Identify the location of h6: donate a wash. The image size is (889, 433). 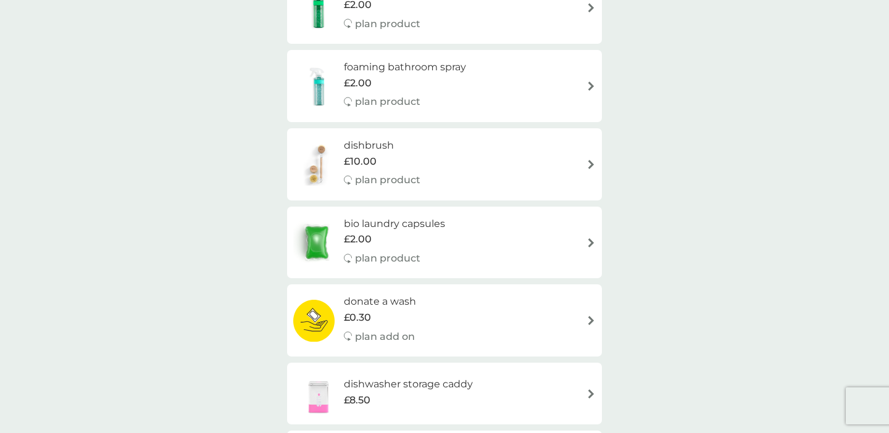
(380, 302).